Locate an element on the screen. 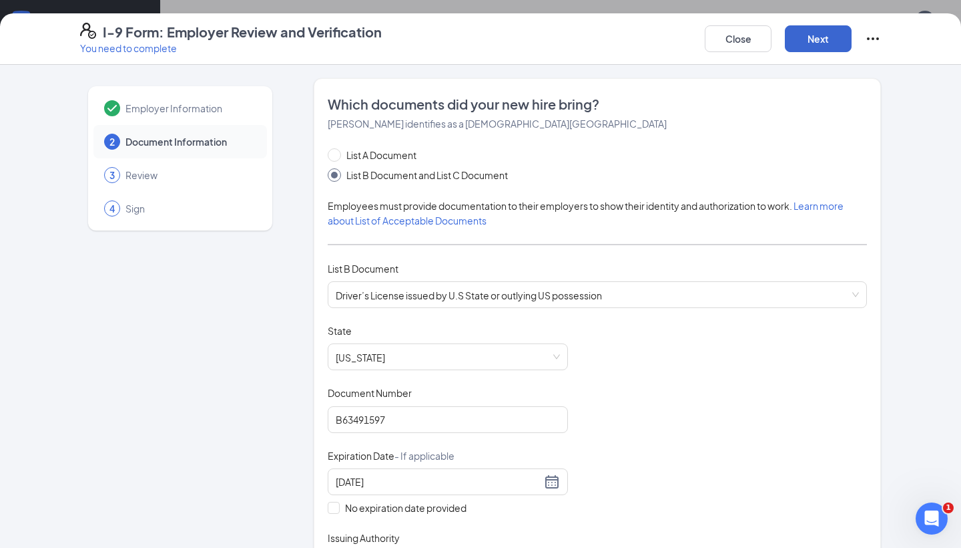 The height and width of the screenshot is (548, 961). button: Close is located at coordinates (738, 39).